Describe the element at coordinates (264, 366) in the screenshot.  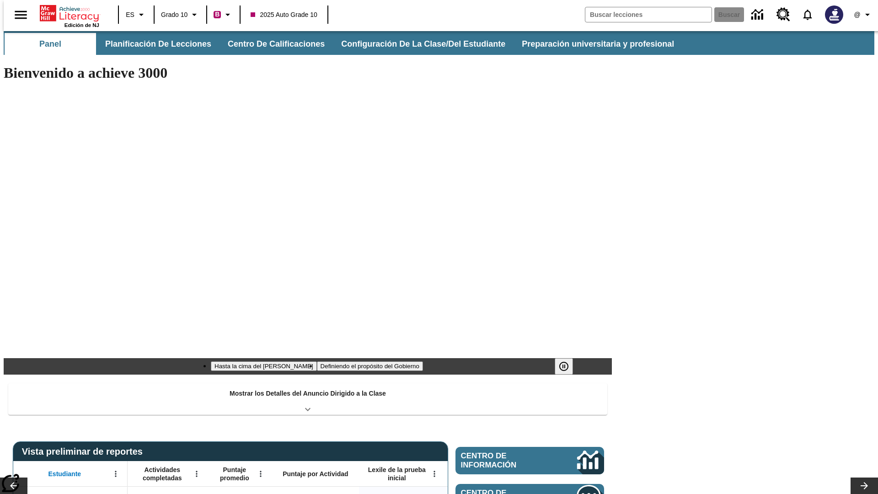
I see `button: Diapositiva 1 Hasta la cima del monte Tai` at that location.